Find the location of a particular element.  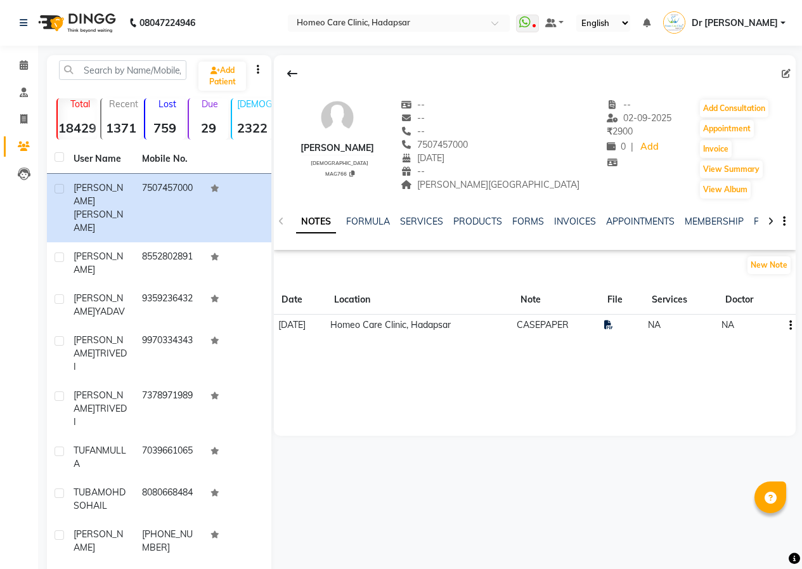

strong: 29 is located at coordinates (209, 127).